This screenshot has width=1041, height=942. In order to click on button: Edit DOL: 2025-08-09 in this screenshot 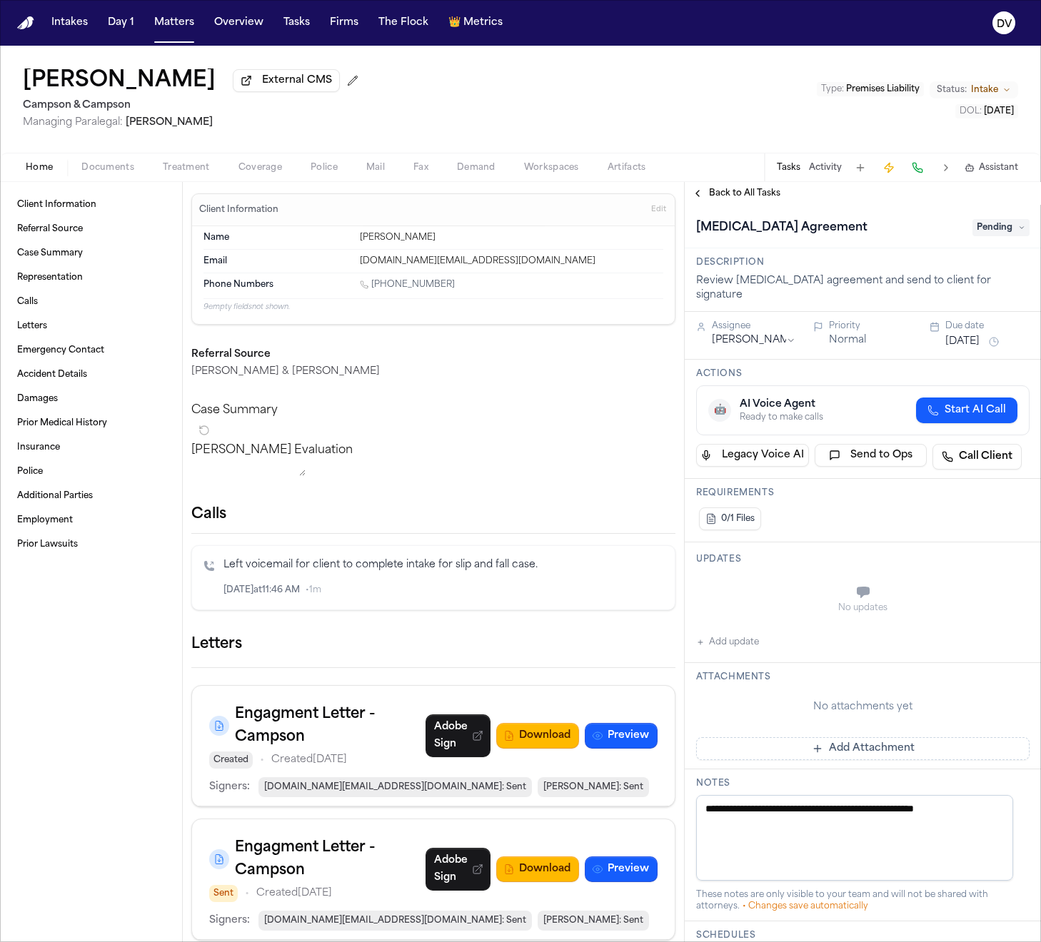, I will do `click(987, 111)`.